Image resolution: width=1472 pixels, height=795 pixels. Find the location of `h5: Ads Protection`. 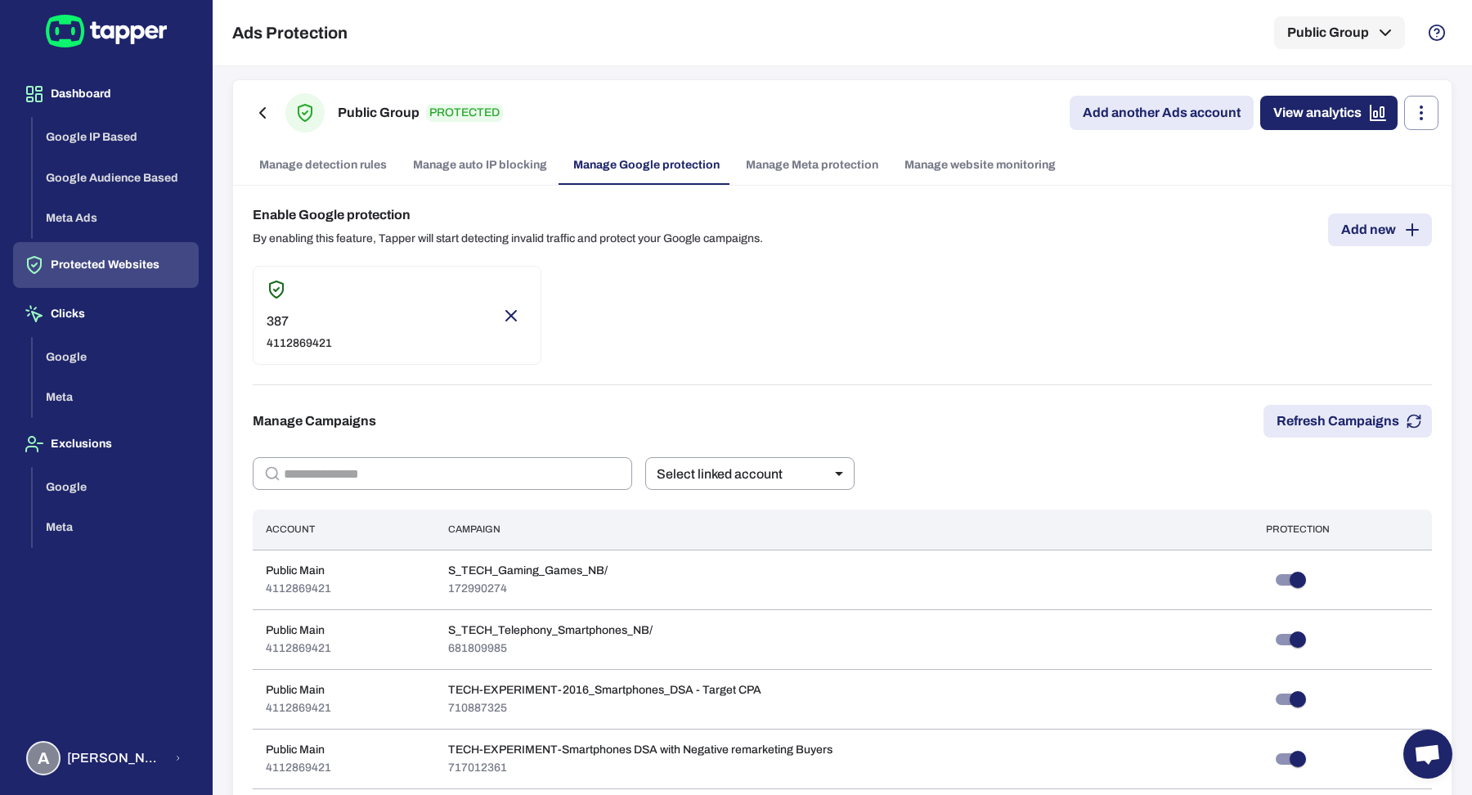

h5: Ads Protection is located at coordinates (289, 33).